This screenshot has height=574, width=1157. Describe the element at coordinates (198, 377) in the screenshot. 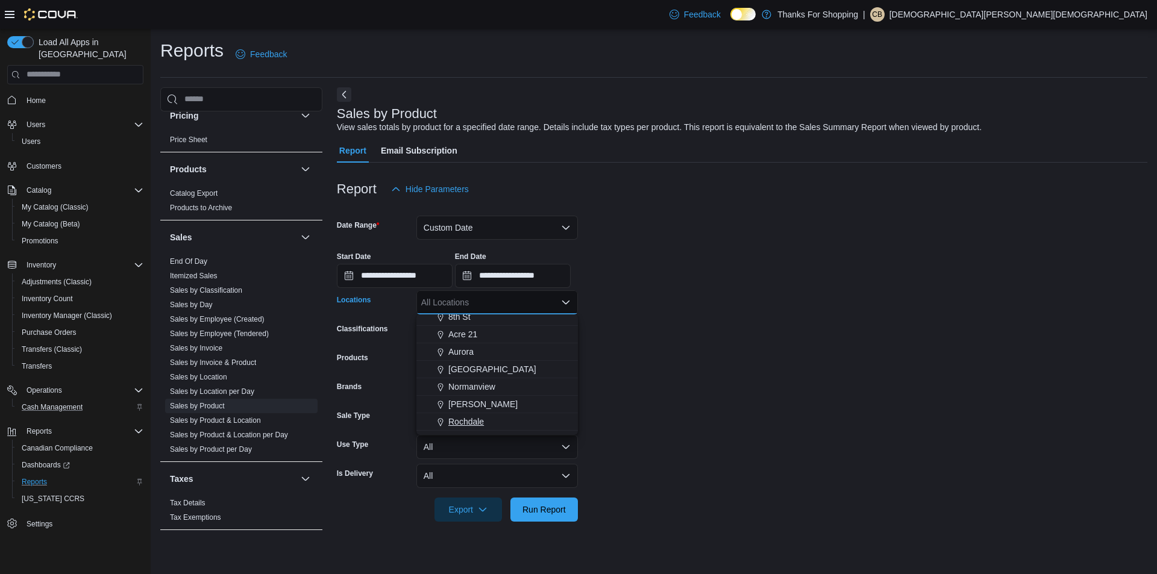

I see `a: Sales by Location` at that location.